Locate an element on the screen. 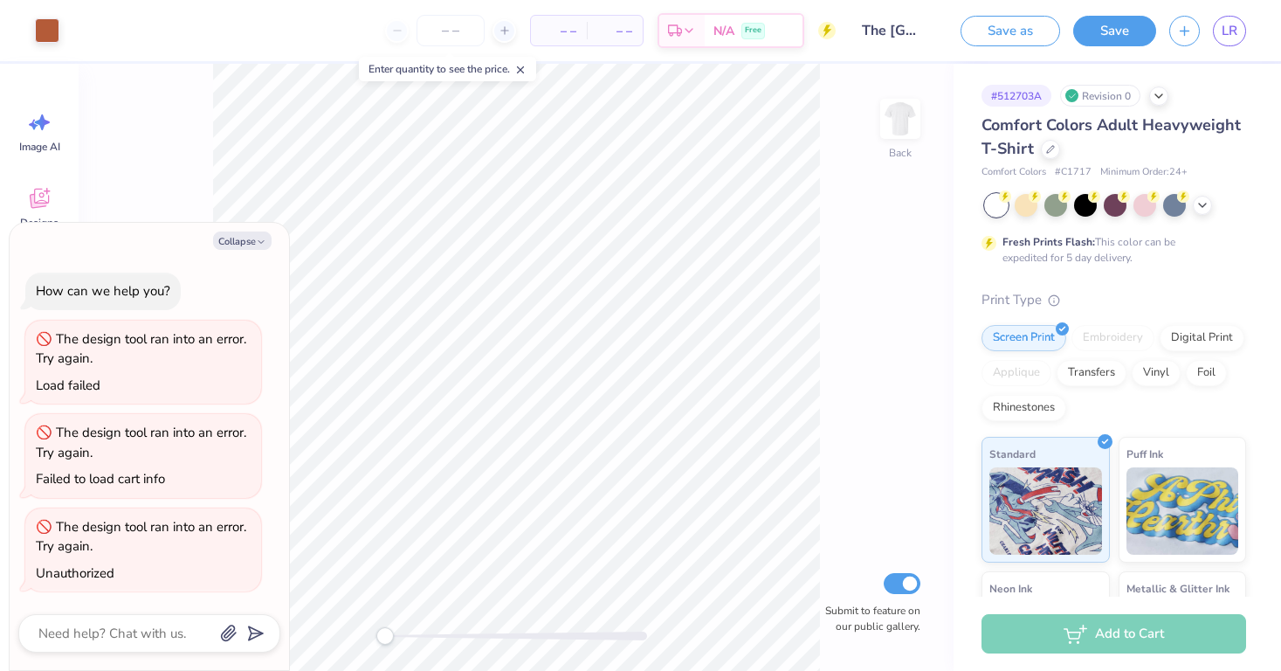  div: Screen Print is located at coordinates (1023, 338).